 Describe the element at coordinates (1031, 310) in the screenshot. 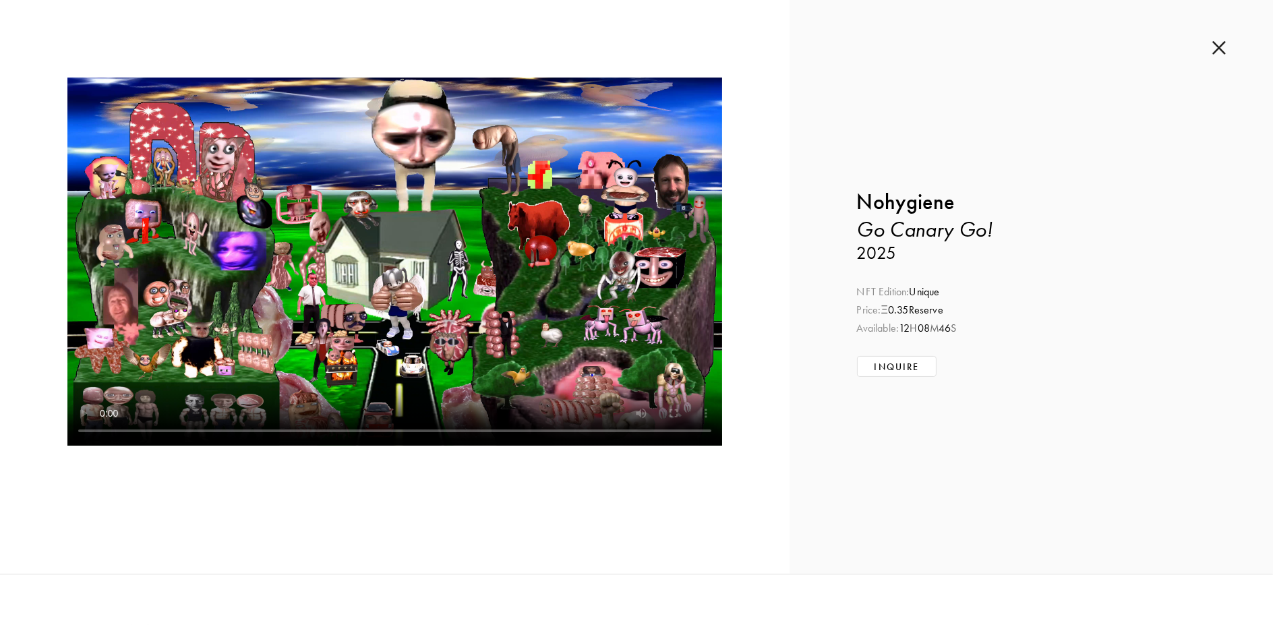

I see `div: 0.35 Reserve` at that location.